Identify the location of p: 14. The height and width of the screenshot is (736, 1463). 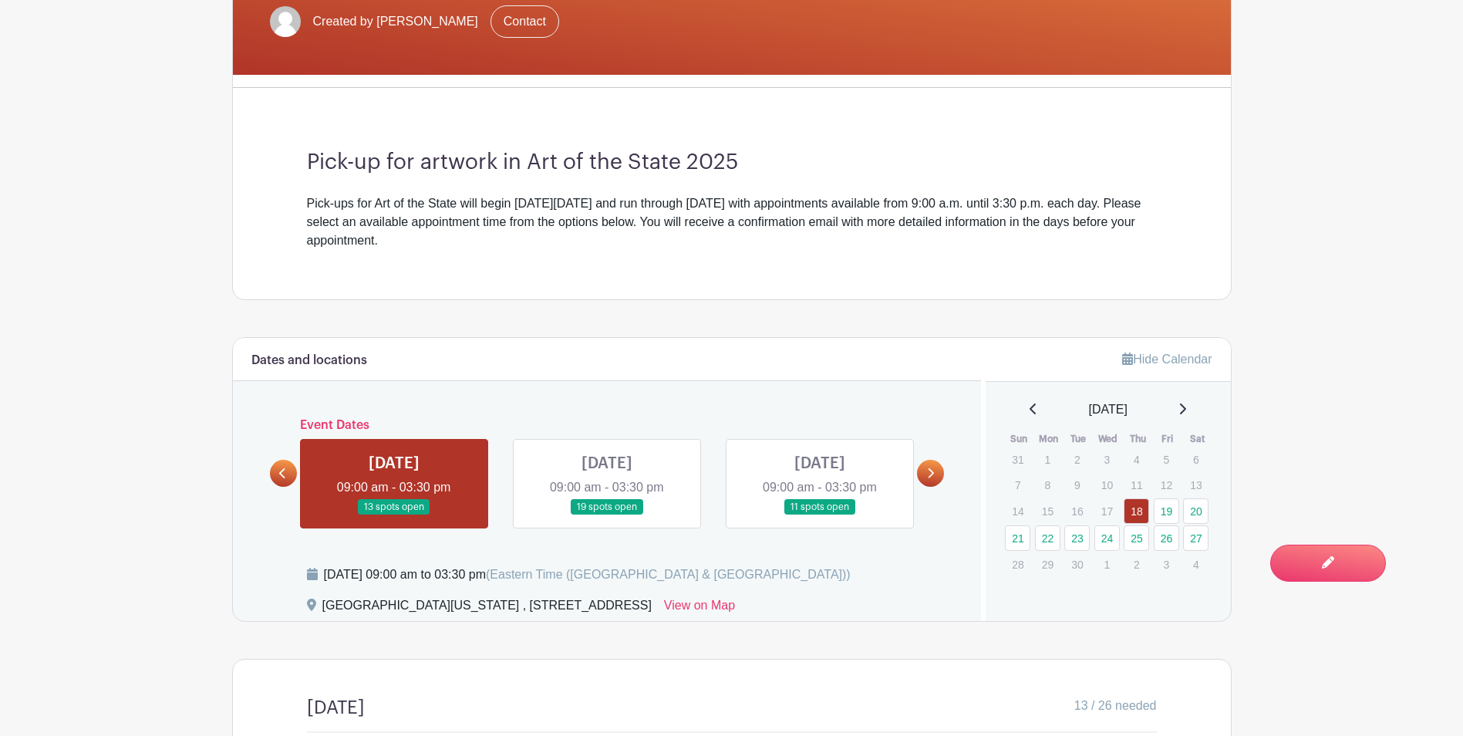
(1017, 510).